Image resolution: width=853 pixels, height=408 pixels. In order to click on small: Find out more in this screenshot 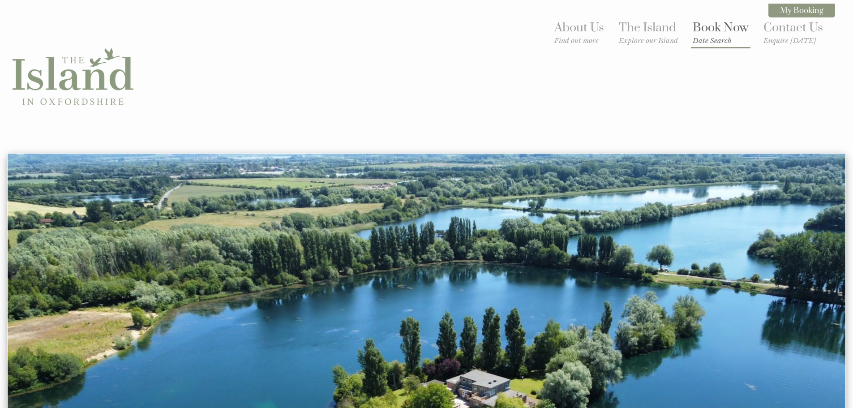, I will do `click(579, 40)`.